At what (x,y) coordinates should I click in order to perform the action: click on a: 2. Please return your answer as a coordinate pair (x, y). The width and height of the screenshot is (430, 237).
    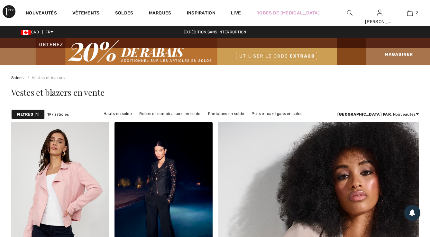
    Looking at the image, I should click on (410, 13).